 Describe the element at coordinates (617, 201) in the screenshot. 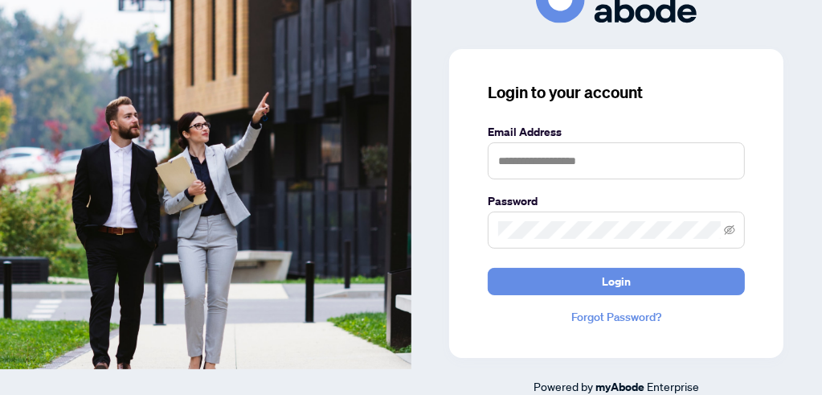

I see `label: Password` at that location.